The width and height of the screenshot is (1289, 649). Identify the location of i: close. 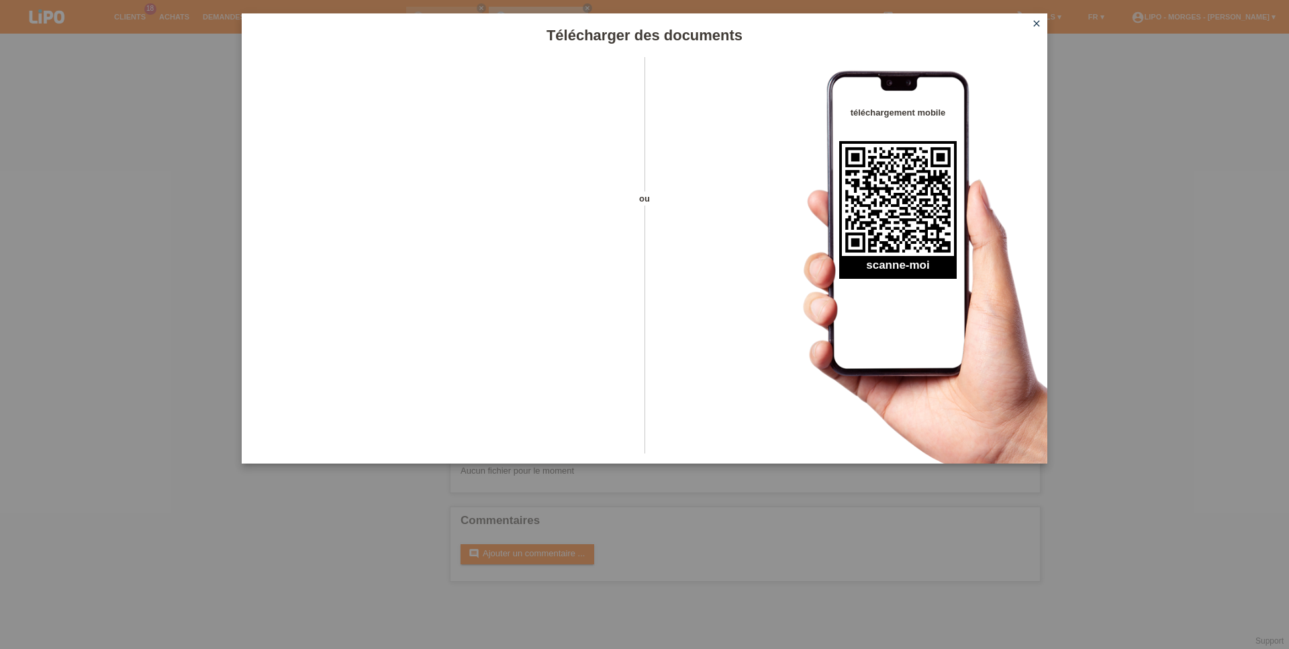
(1037, 24).